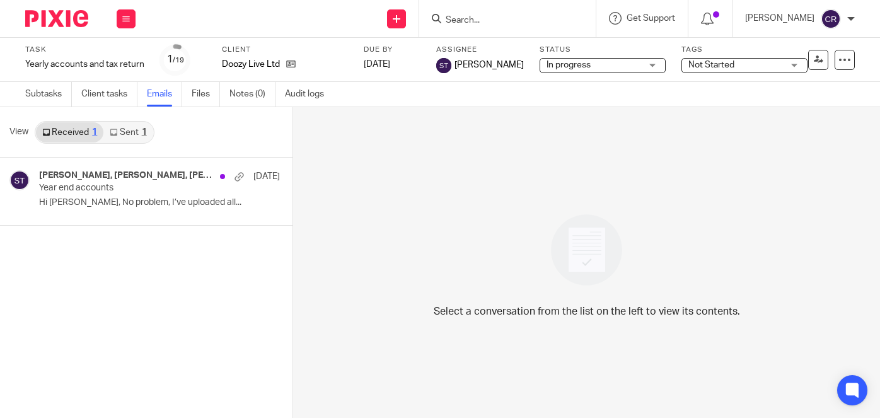  I want to click on img: Pixie, so click(57, 18).